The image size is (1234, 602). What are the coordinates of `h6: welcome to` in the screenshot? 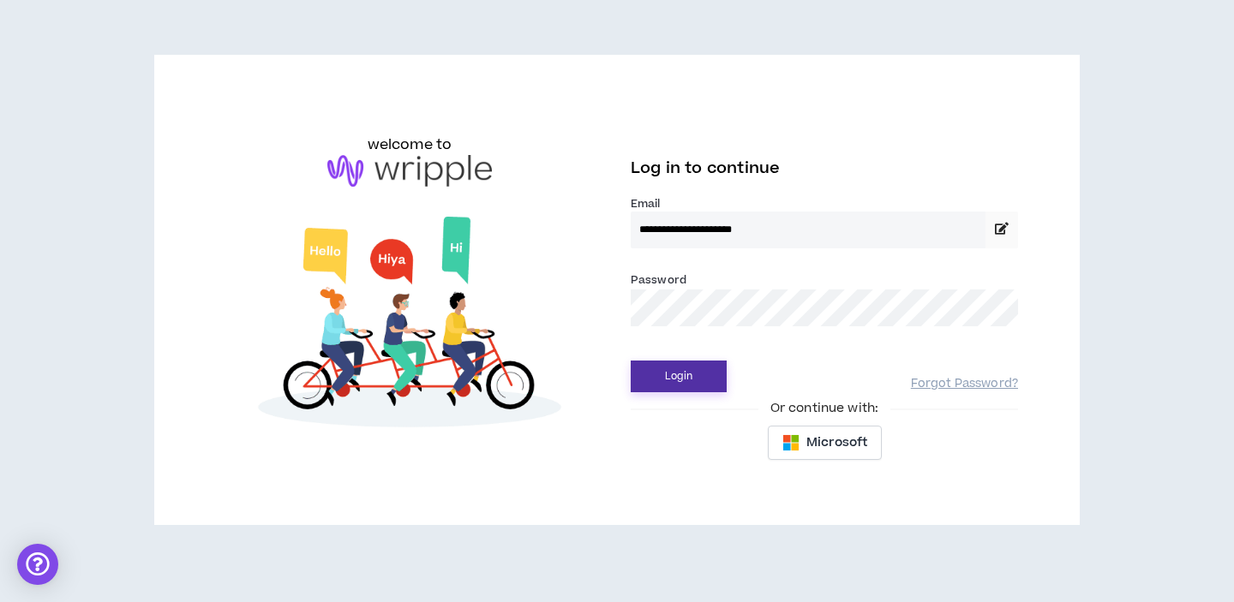 It's located at (410, 145).